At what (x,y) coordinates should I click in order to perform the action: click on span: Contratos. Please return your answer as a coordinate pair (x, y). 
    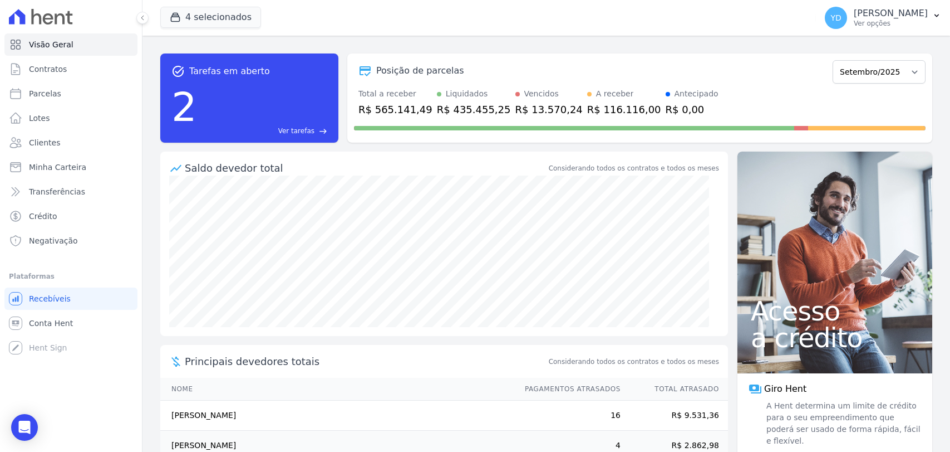
    Looking at the image, I should click on (48, 69).